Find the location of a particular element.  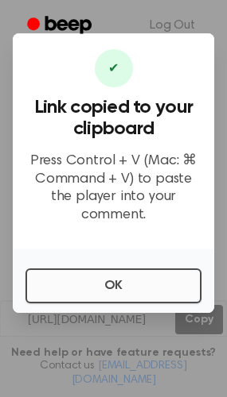

a: Log Out is located at coordinates (172, 25).